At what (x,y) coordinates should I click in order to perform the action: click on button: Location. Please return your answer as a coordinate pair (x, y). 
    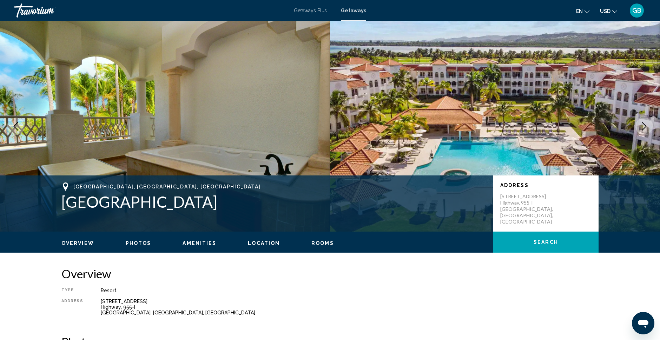
    Looking at the image, I should click on (264, 243).